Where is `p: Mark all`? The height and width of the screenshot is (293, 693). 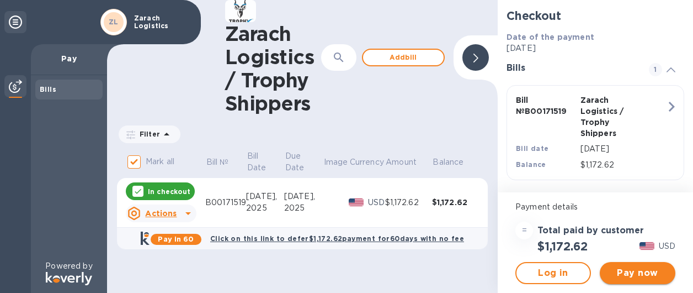
p: Mark all is located at coordinates (160, 161).